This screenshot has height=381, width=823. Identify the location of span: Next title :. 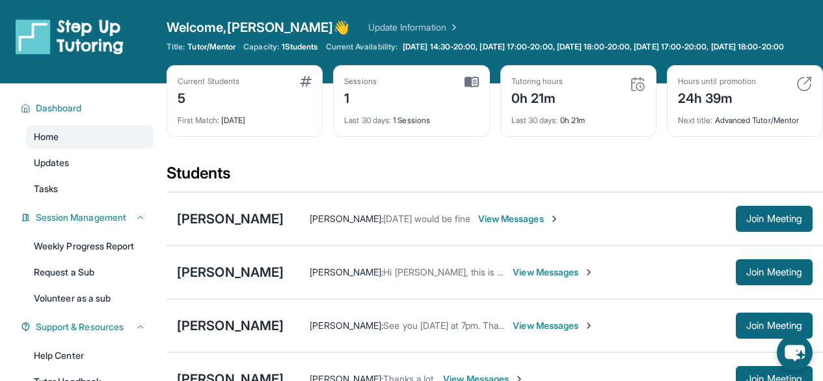
(696, 120).